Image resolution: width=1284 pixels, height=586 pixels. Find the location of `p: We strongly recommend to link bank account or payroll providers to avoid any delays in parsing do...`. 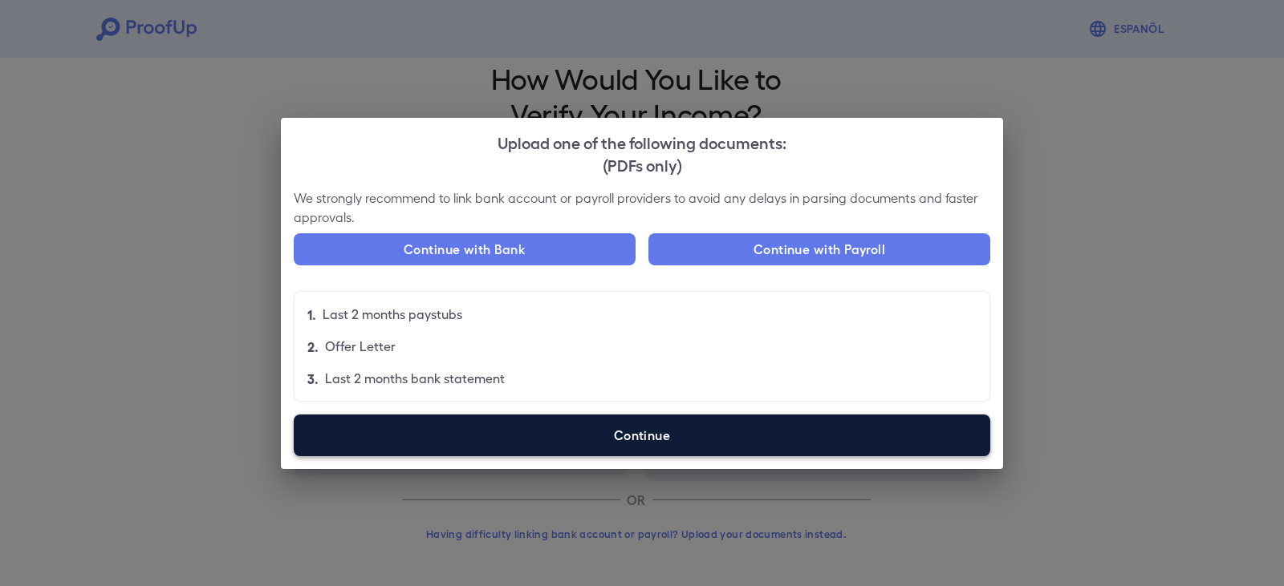

p: We strongly recommend to link bank account or payroll providers to avoid any delays in parsing do... is located at coordinates (642, 208).